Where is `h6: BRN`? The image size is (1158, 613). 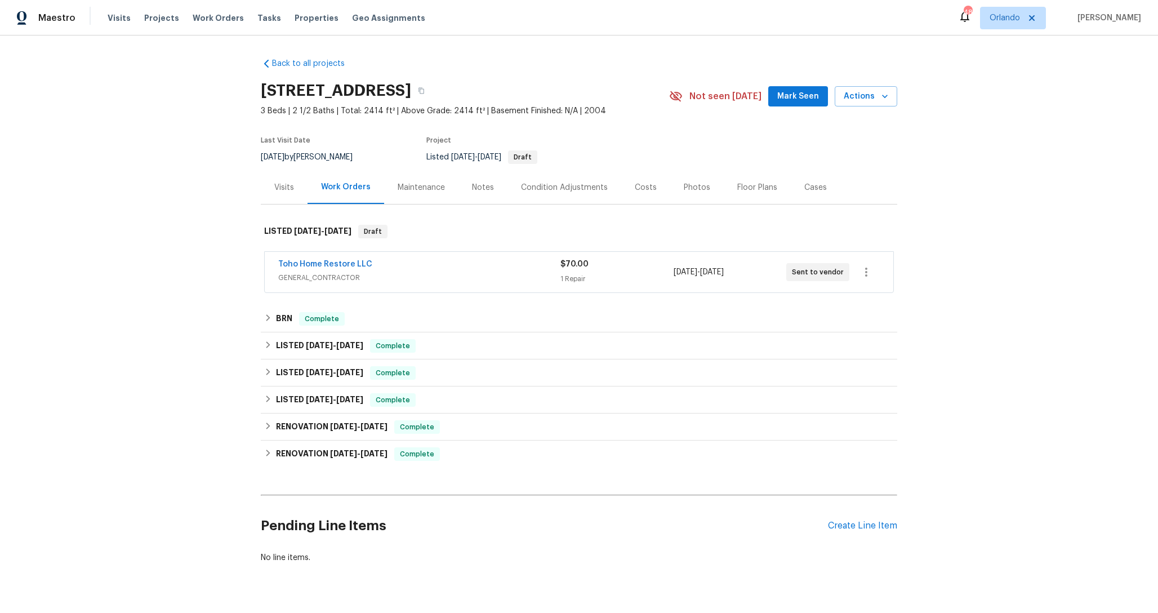
h6: BRN is located at coordinates (284, 319).